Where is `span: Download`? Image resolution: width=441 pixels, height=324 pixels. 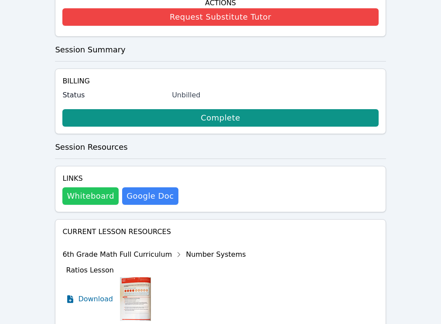
span: Download is located at coordinates (96, 299).